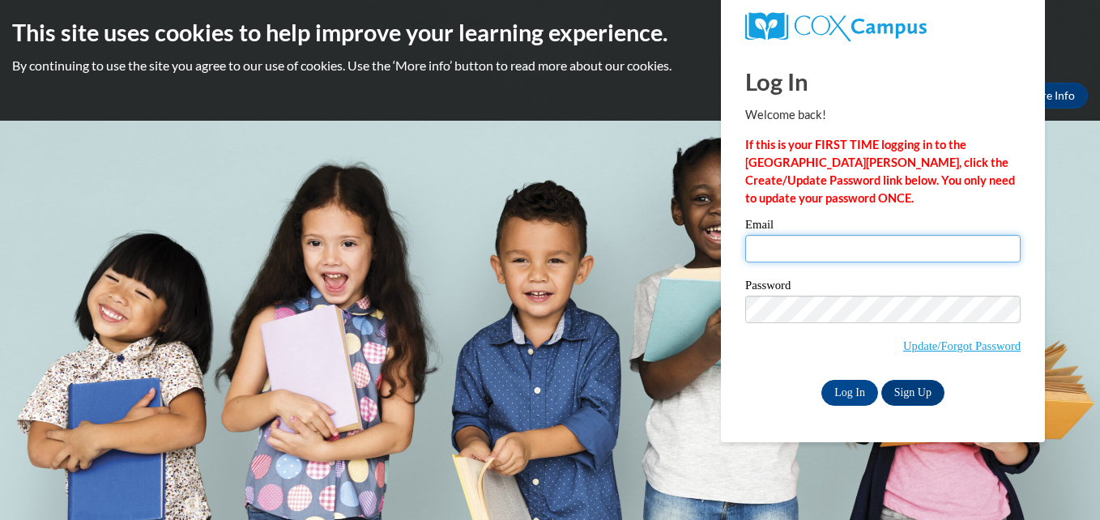  Describe the element at coordinates (883, 81) in the screenshot. I see `h1: Log In` at that location.